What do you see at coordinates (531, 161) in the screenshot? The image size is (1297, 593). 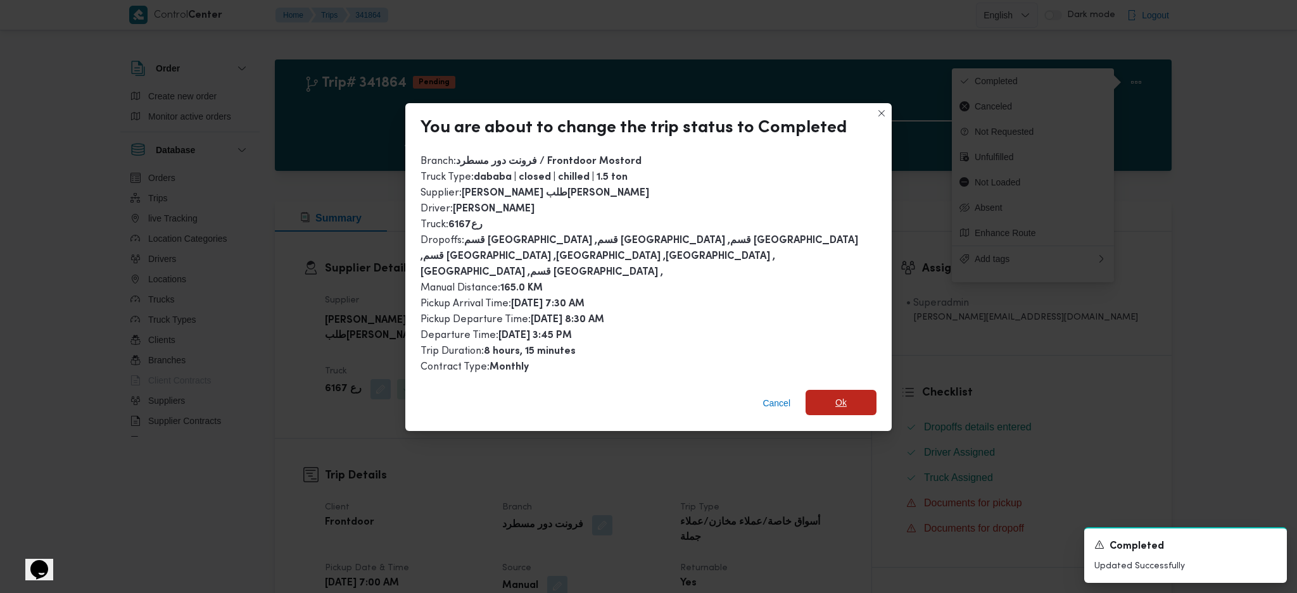 I see `span: Branch :` at bounding box center [531, 161].